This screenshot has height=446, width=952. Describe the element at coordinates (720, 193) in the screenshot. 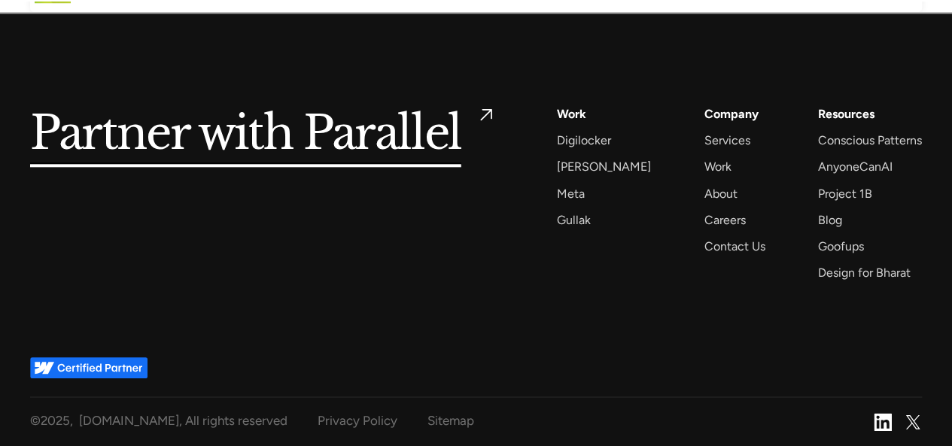

I see `a: About` at that location.